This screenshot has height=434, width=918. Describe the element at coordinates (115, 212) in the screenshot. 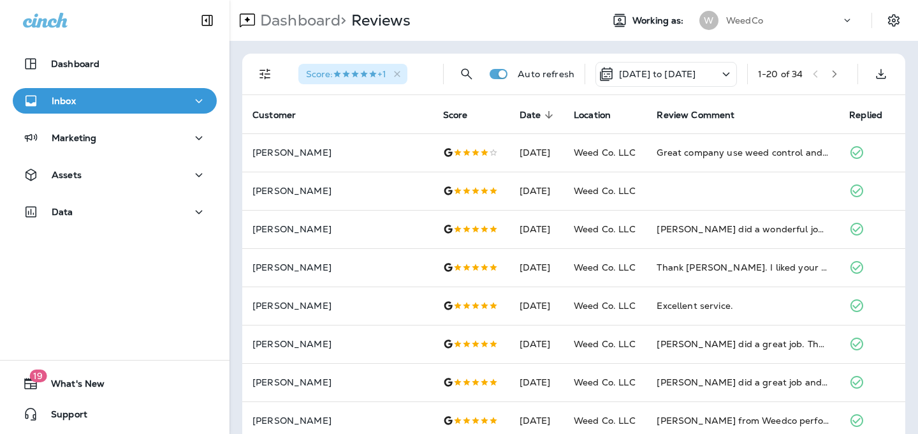

I see `button: Data` at that location.